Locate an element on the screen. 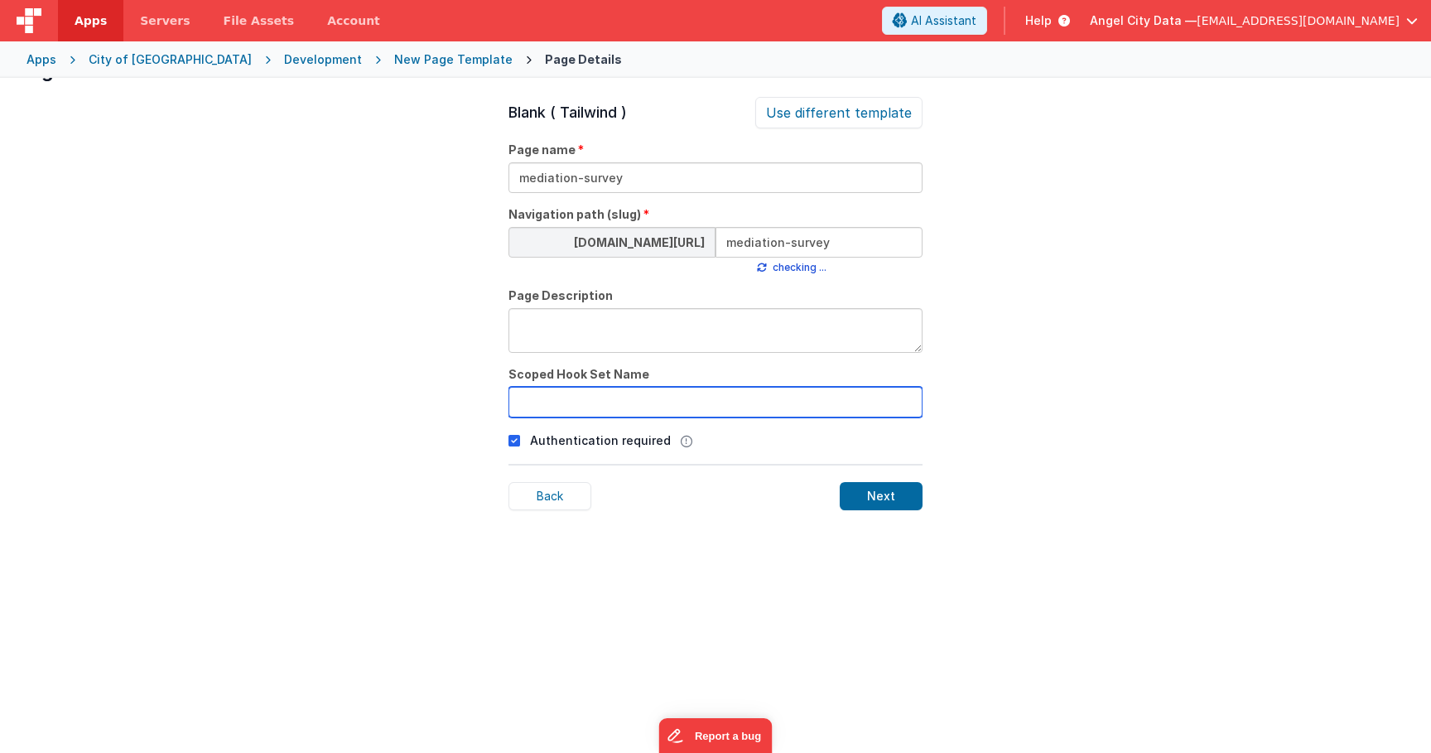 Image resolution: width=1431 pixels, height=753 pixels. div: New Page Template is located at coordinates (453, 60).